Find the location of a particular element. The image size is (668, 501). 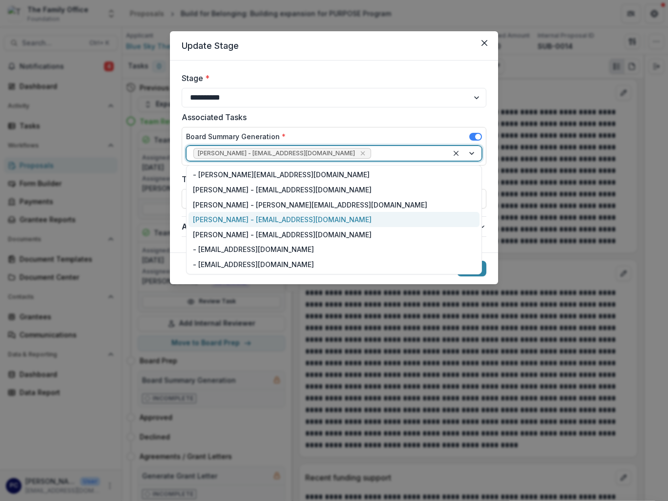

label: Board Summary Generation is located at coordinates (236, 136).